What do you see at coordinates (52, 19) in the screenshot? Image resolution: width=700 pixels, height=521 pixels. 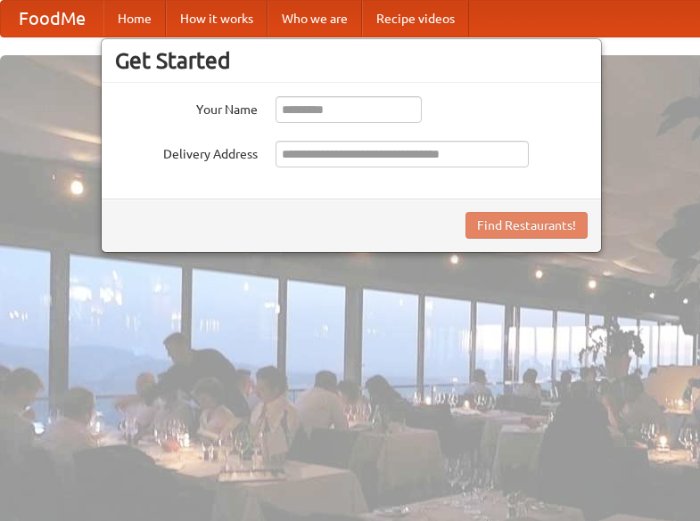 I see `a: FoodMe` at bounding box center [52, 19].